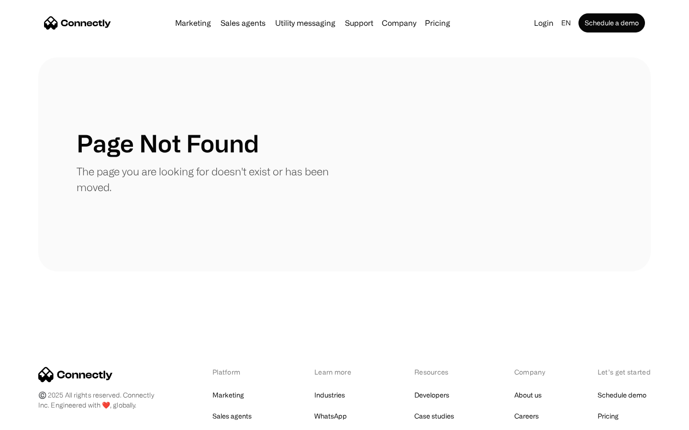 This screenshot has width=689, height=430. Describe the element at coordinates (38, 420) in the screenshot. I see `ul: Language list` at that location.